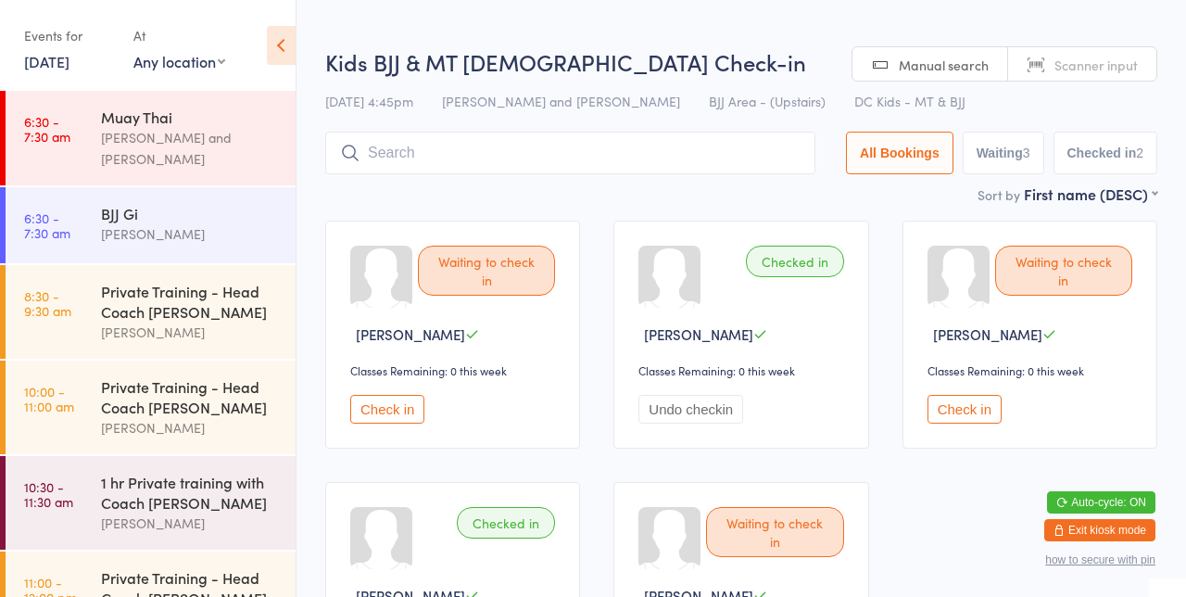 Image resolution: width=1186 pixels, height=597 pixels. I want to click on button: Auto-cycle: ON, so click(1100, 502).